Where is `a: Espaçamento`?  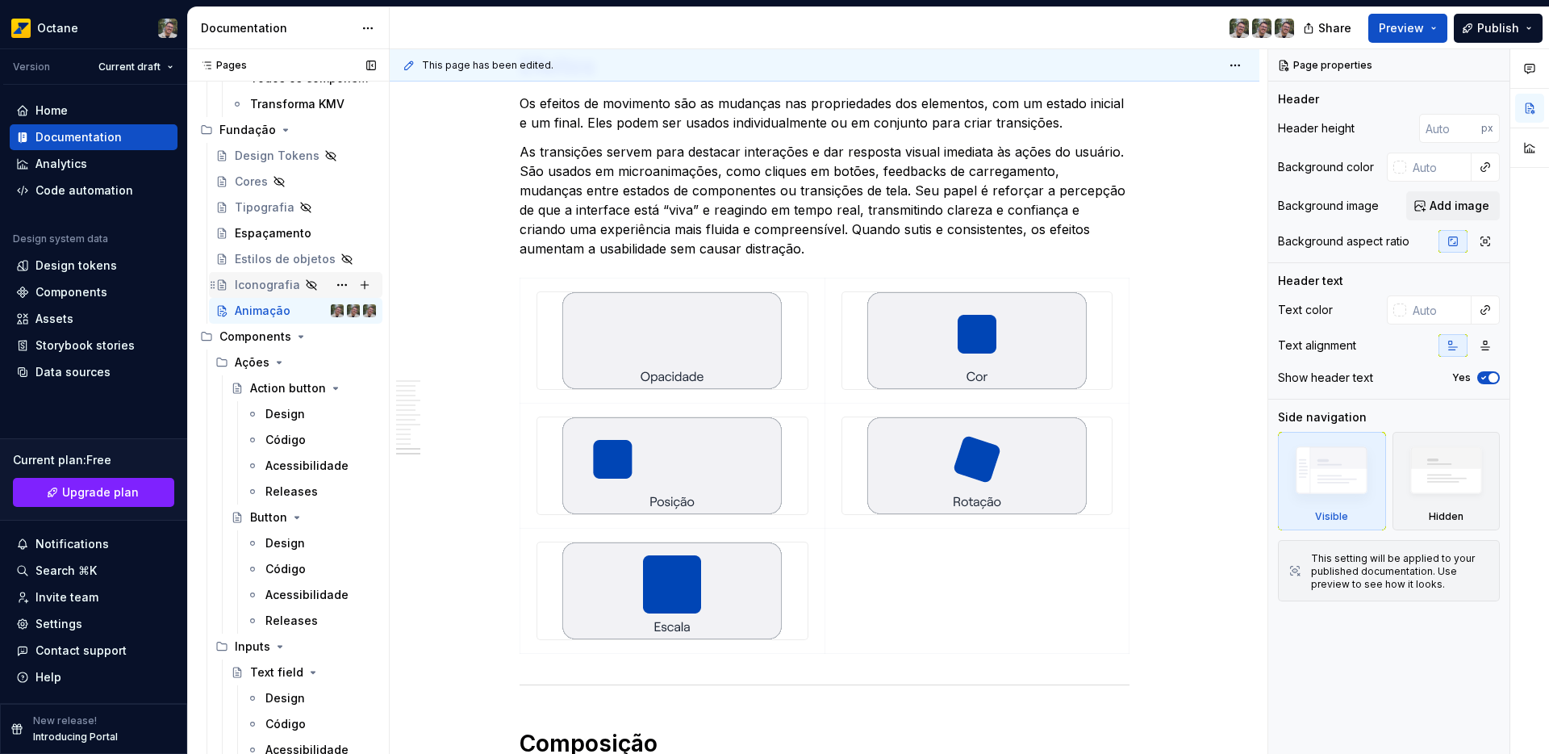
a: Espaçamento is located at coordinates (295, 233).